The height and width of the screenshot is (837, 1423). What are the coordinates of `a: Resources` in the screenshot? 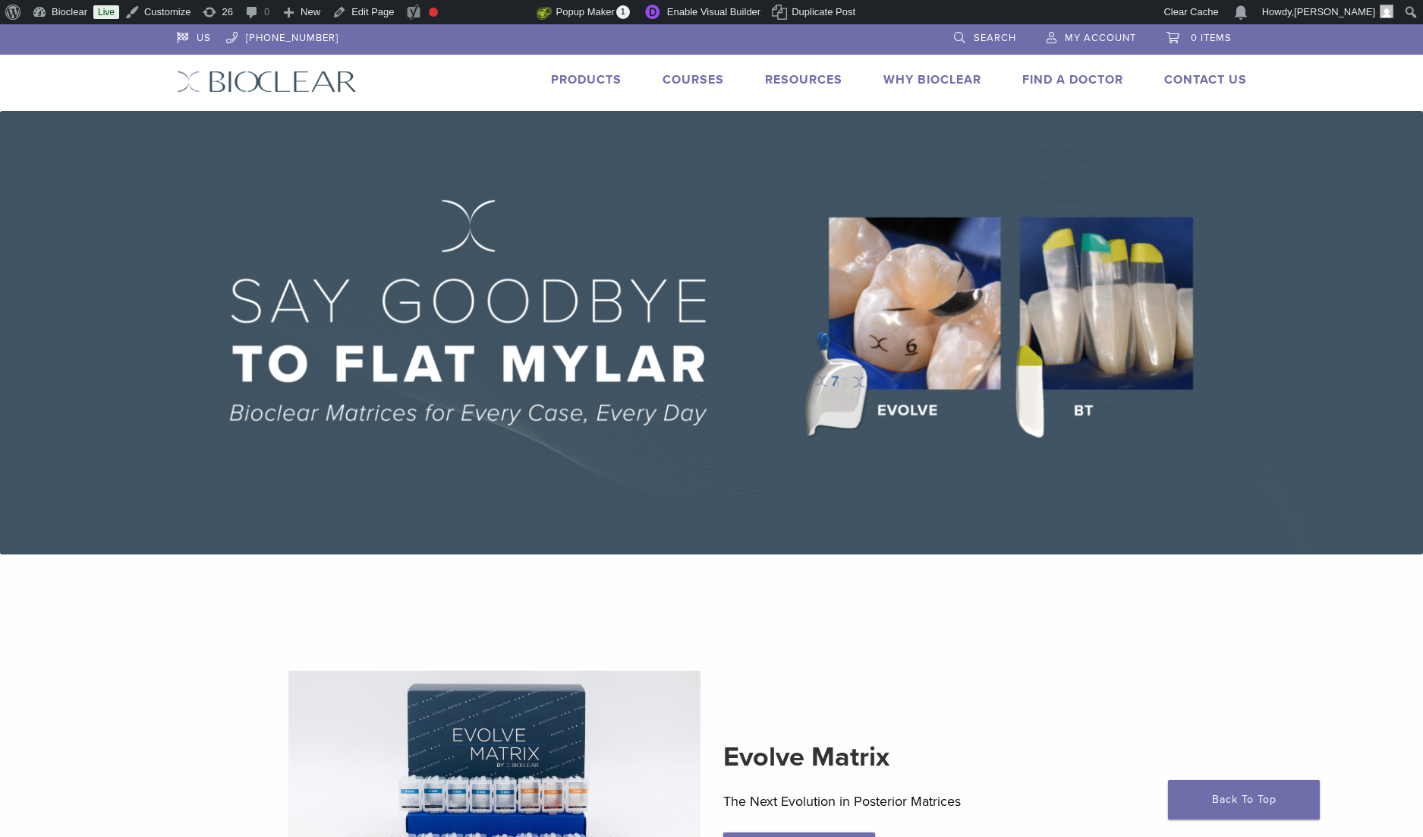 It's located at (804, 80).